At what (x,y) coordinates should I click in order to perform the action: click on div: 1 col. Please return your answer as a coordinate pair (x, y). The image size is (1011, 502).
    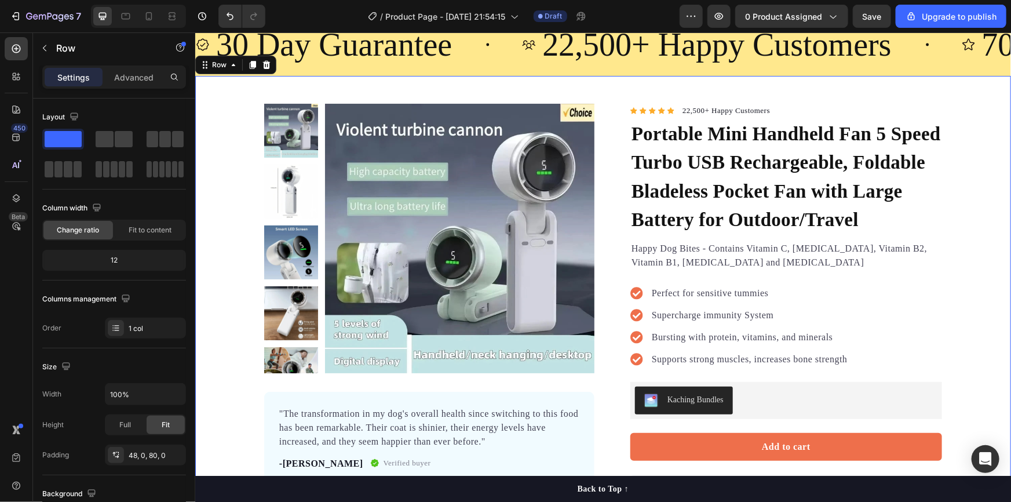
    Looking at the image, I should click on (156, 329).